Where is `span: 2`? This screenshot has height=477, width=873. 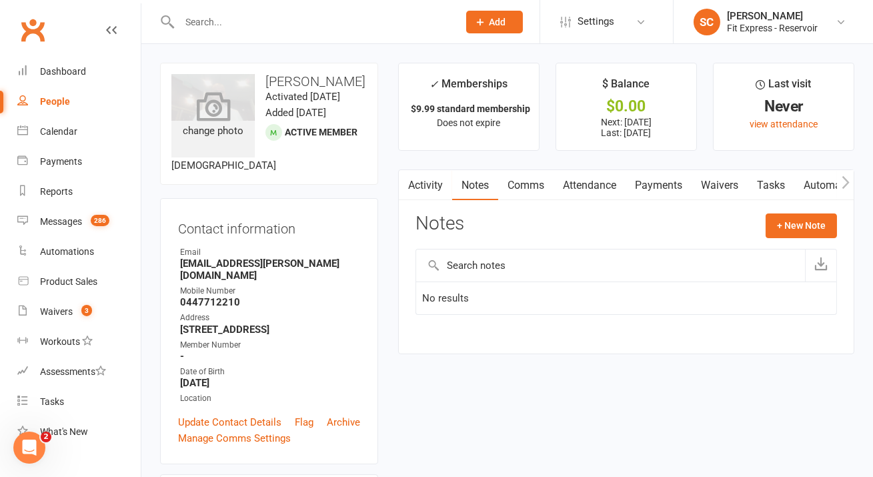 span: 2 is located at coordinates (46, 437).